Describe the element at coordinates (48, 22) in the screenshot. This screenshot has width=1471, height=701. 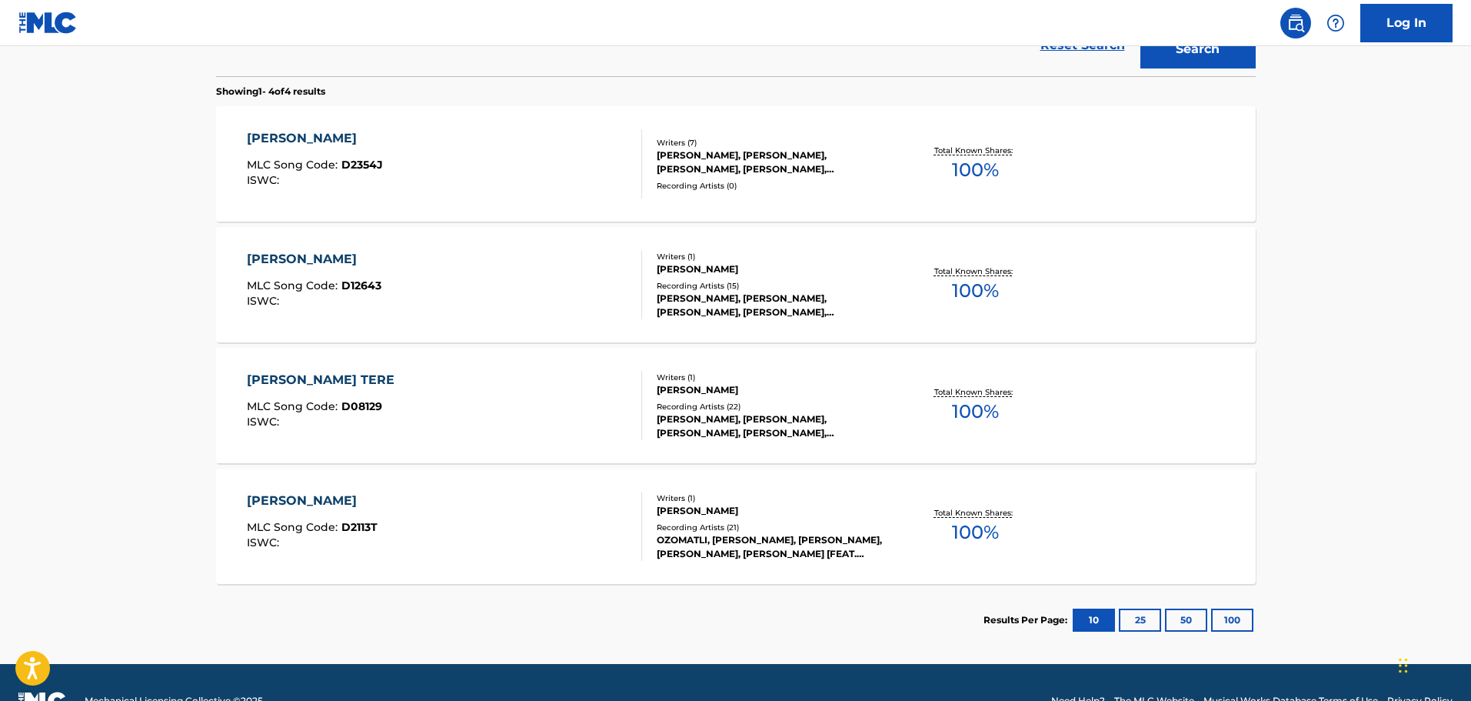
I see `img: MLC Logo` at that location.